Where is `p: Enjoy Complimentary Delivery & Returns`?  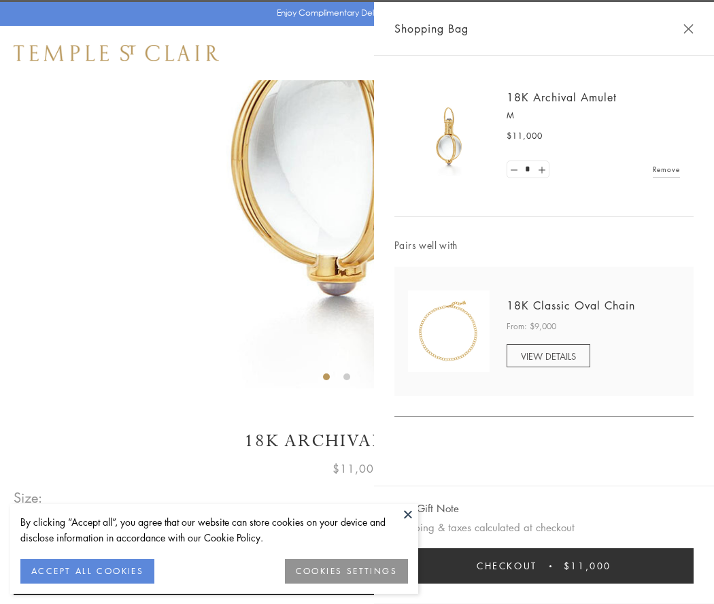 p: Enjoy Complimentary Delivery & Returns is located at coordinates (353, 13).